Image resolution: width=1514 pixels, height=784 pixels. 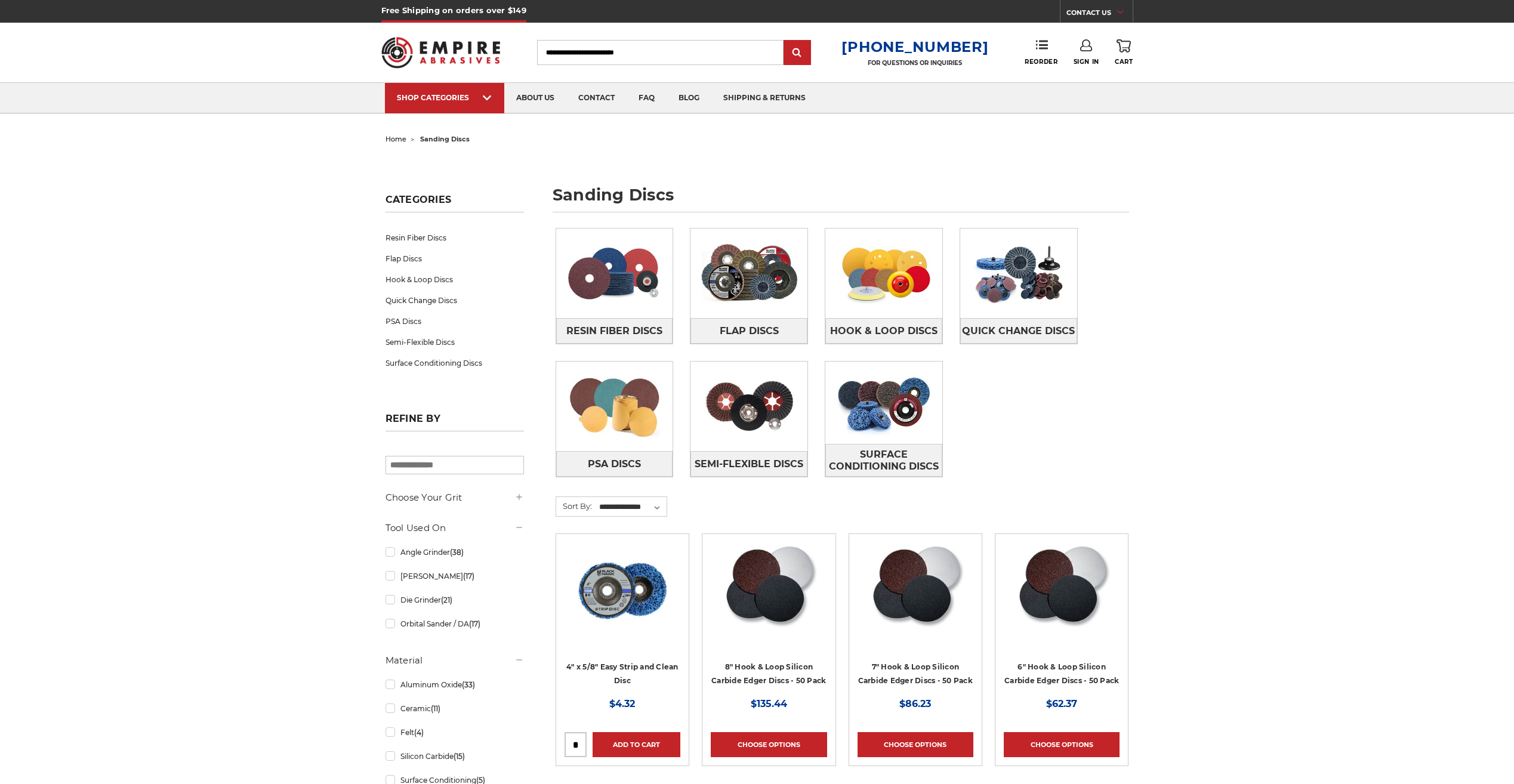 What do you see at coordinates (749, 332) in the screenshot?
I see `span: Flap Discs` at bounding box center [749, 332].